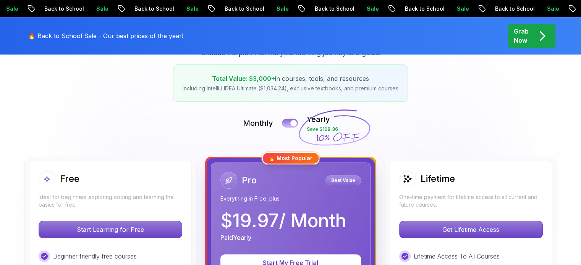 The width and height of the screenshot is (581, 265). I want to click on button: Start Learning for Free, so click(110, 230).